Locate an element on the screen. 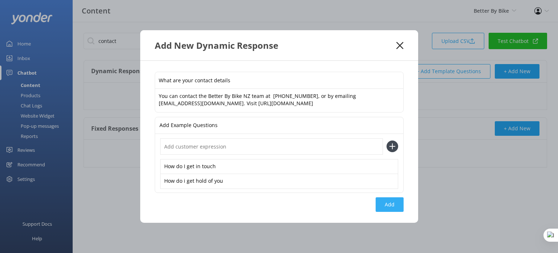  input: Add customer expression is located at coordinates (271, 146).